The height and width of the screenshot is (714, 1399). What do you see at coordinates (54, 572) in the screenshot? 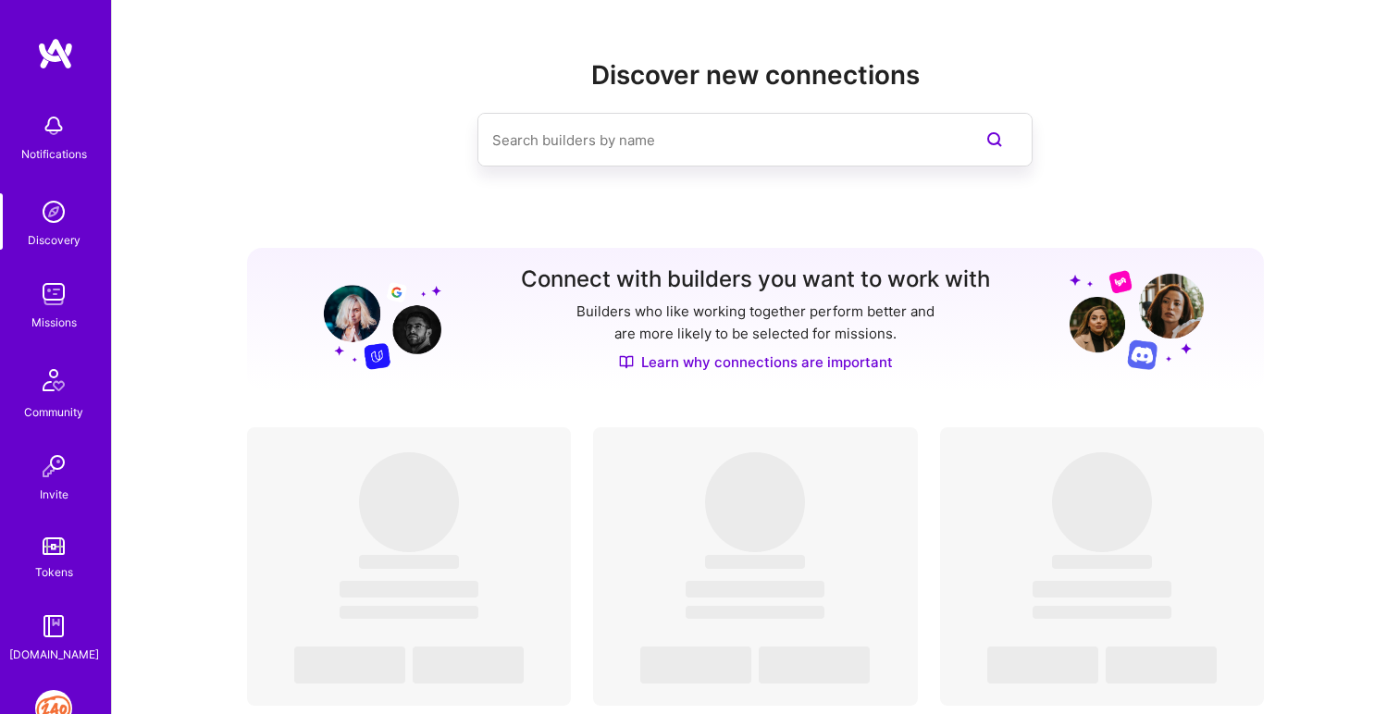
I see `div: Tokens` at bounding box center [54, 572].